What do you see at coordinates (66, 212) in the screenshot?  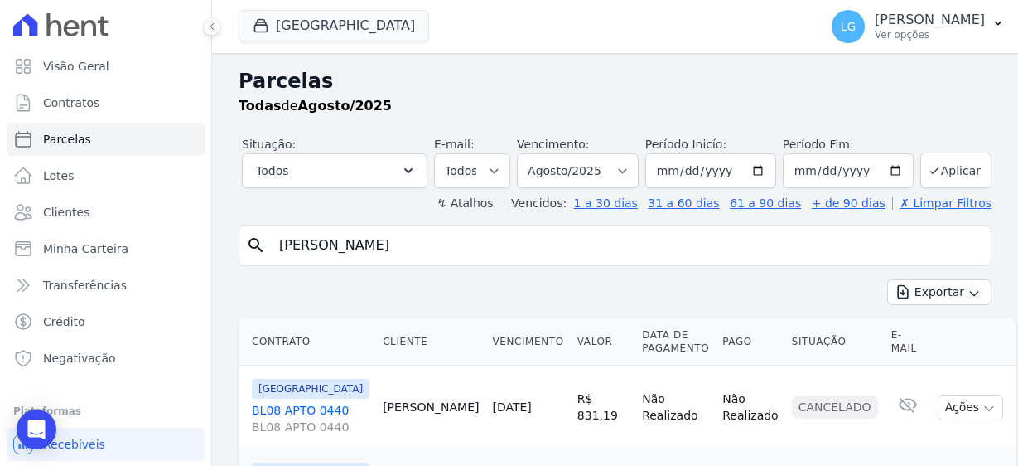 I see `span: Clientes` at bounding box center [66, 212].